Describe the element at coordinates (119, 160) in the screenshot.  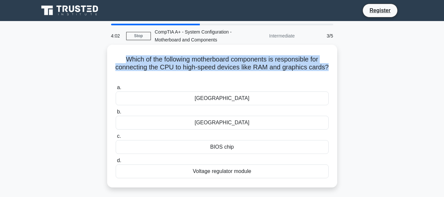
I see `span: d.` at that location.